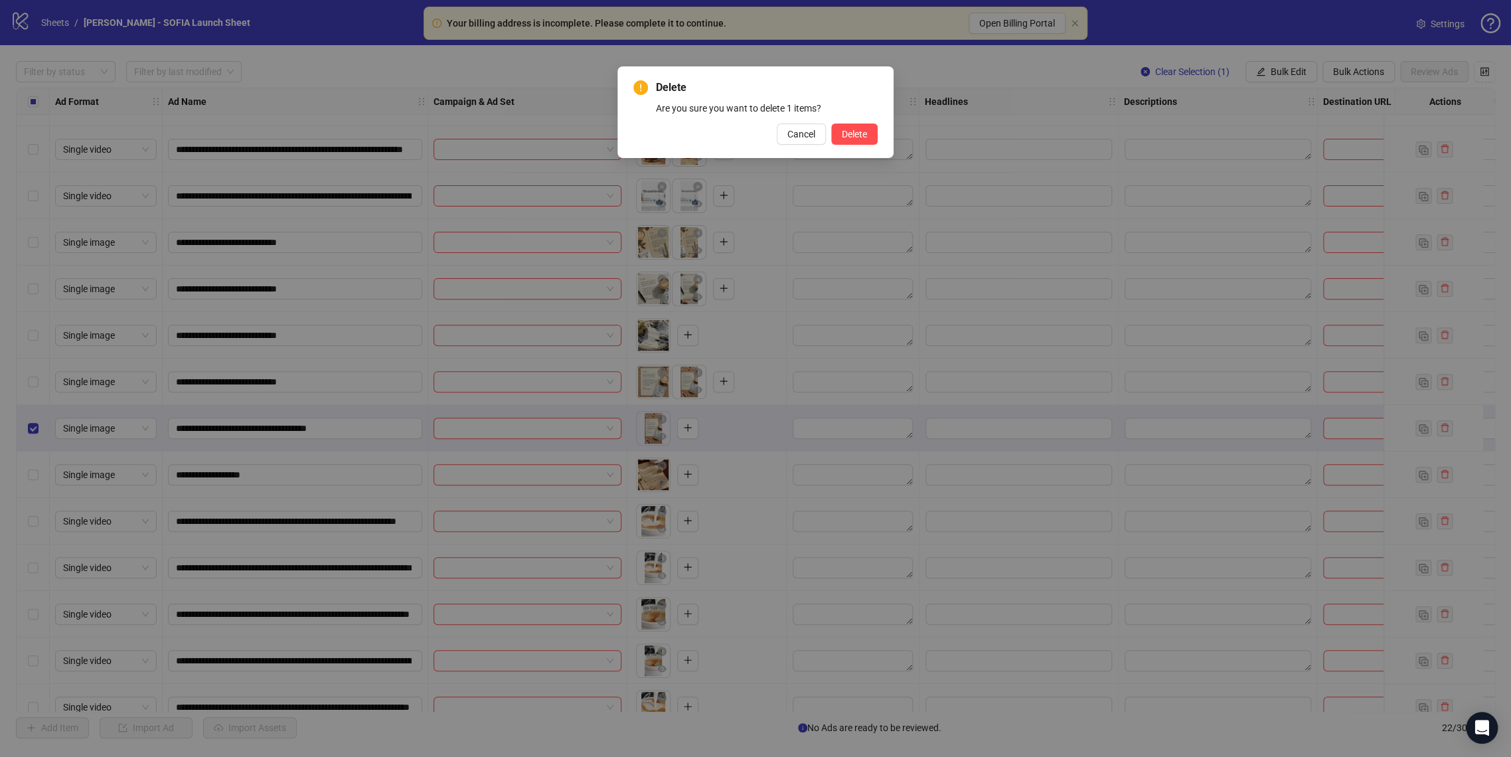 The image size is (1511, 757). Describe the element at coordinates (641, 88) in the screenshot. I see `span: exclamation-circle` at that location.